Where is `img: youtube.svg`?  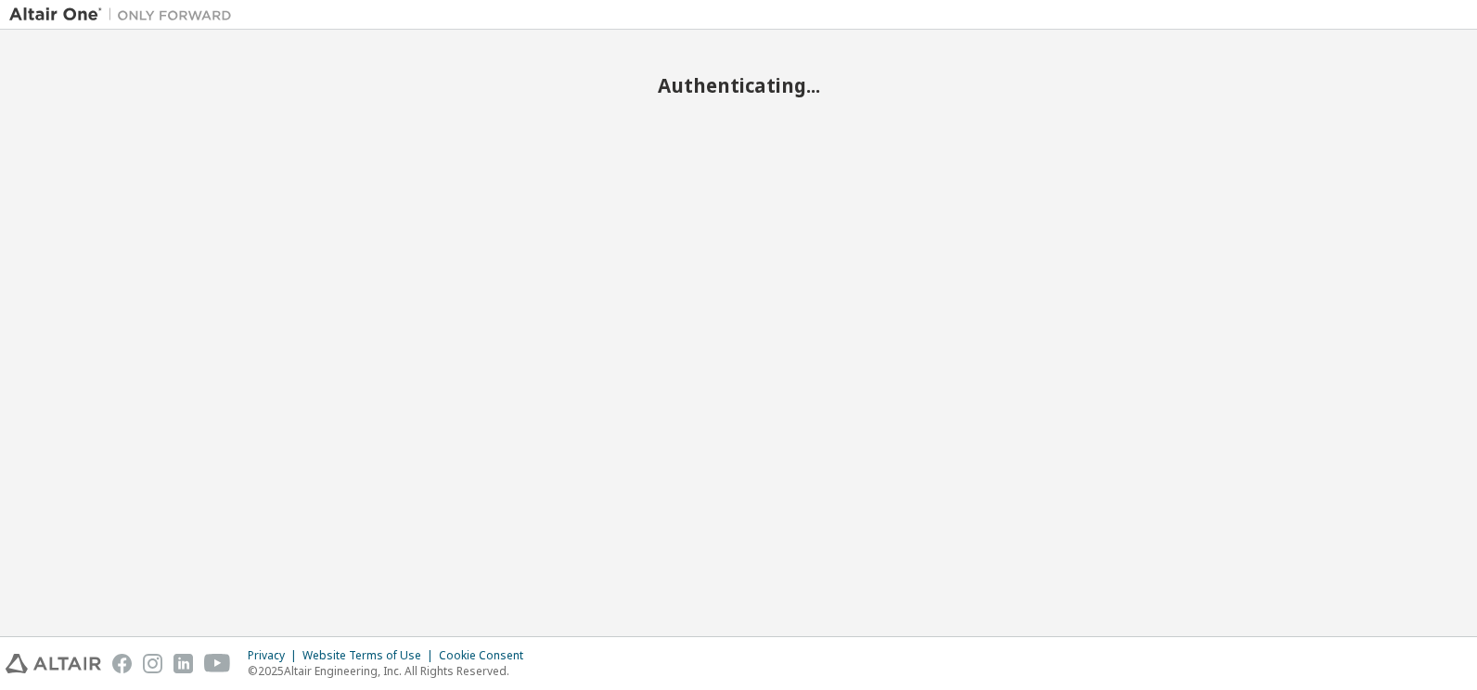
img: youtube.svg is located at coordinates (217, 663).